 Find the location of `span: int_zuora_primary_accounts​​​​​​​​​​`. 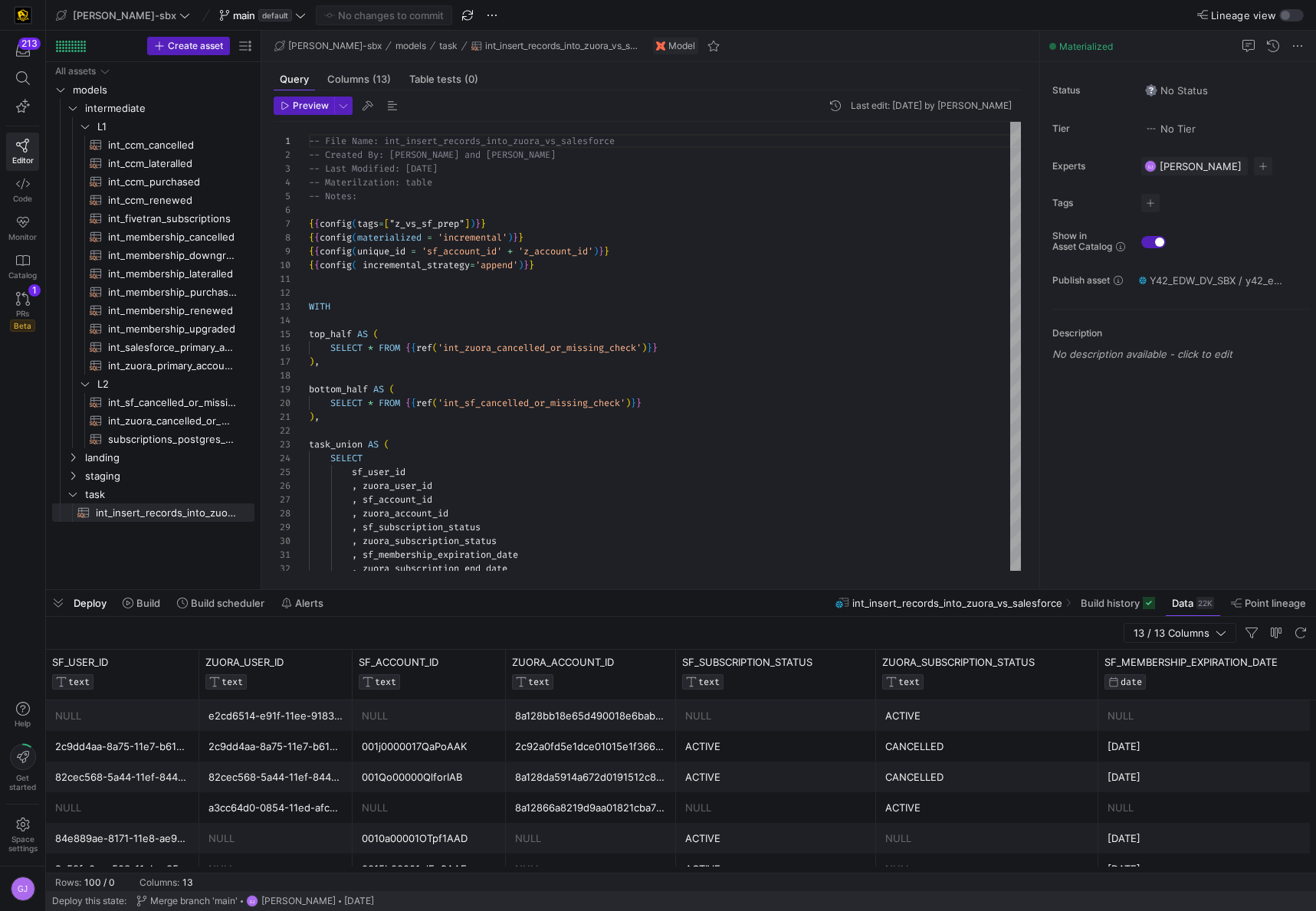

span: int_zuora_primary_accounts​​​​​​​​​​ is located at coordinates (172, 366).